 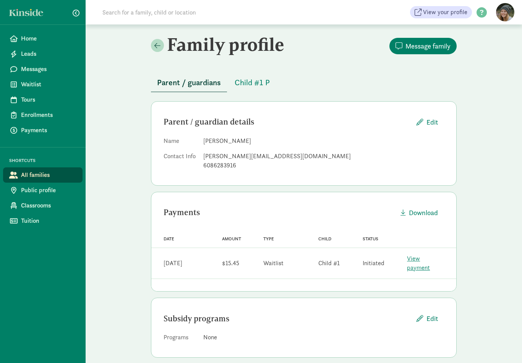 What do you see at coordinates (189, 83) in the screenshot?
I see `button: Parent / guardians` at bounding box center [189, 83].